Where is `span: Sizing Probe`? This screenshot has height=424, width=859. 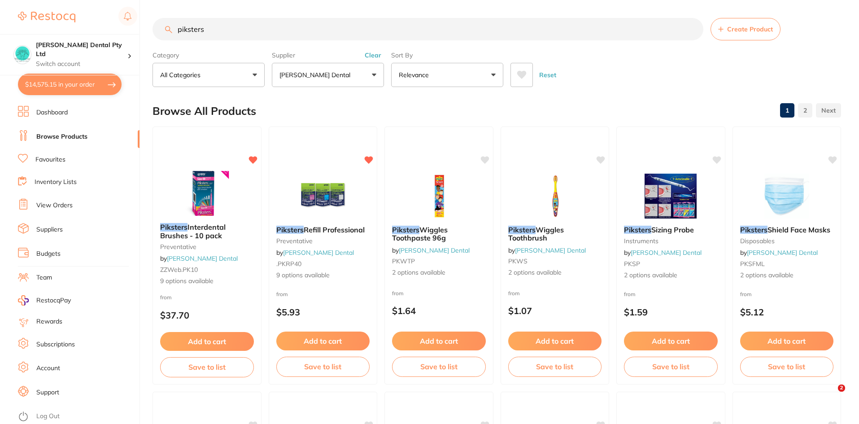 span: Sizing Probe is located at coordinates (672, 230).